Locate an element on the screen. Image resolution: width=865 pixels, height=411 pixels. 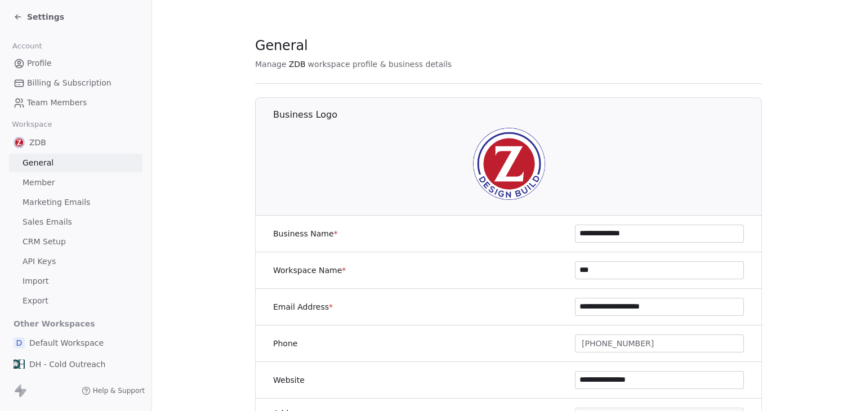
span: Other Workspaces is located at coordinates (54, 324).